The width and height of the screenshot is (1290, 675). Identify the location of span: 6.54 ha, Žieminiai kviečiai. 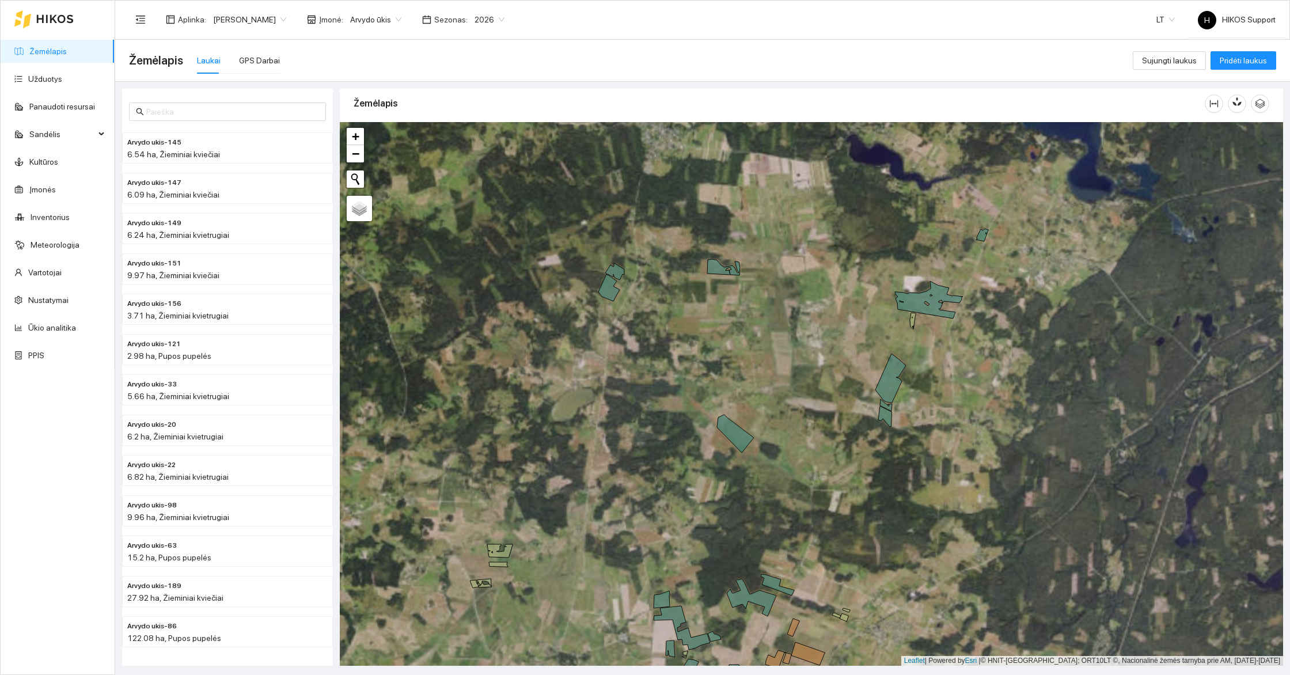
(173, 154).